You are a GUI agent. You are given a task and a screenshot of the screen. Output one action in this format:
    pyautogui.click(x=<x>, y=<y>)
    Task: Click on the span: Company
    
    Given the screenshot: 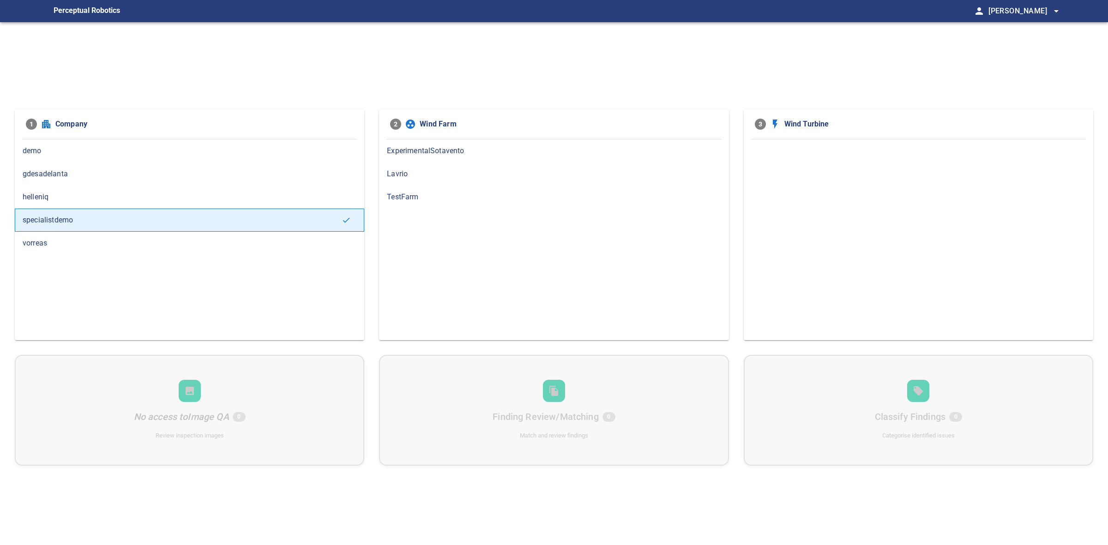 What is the action you would take?
    pyautogui.click(x=204, y=124)
    